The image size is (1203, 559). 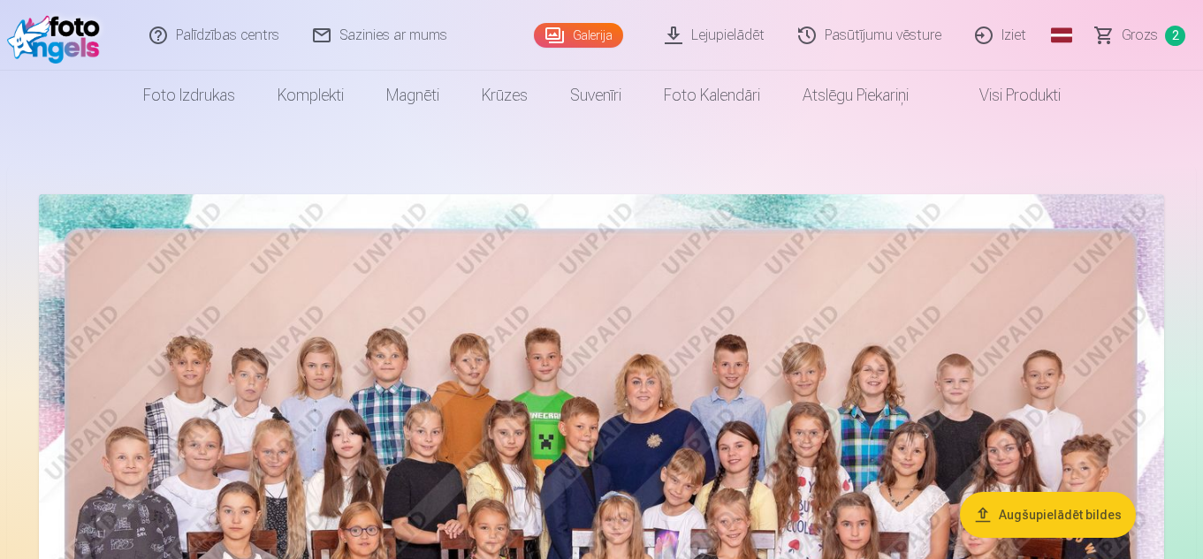 I want to click on a: Komplekti, so click(x=310, y=95).